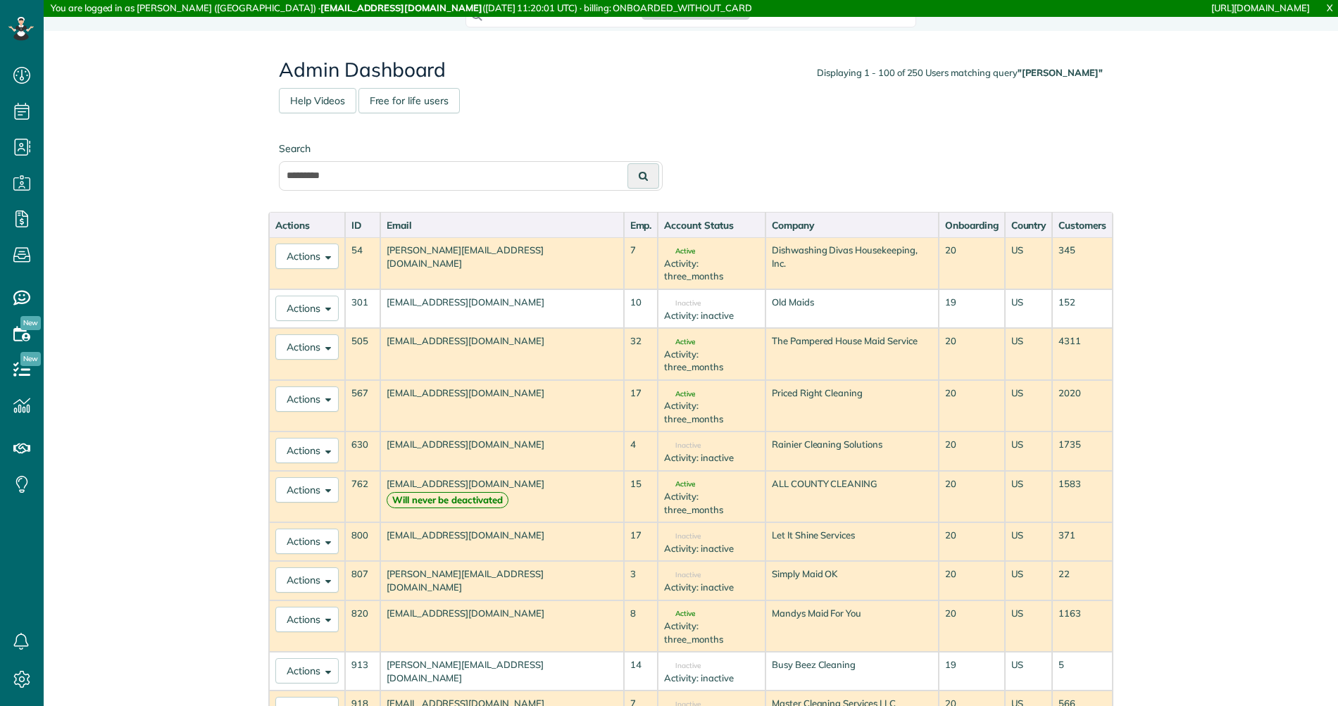 Image resolution: width=1338 pixels, height=706 pixels. I want to click on td: 800, so click(363, 541).